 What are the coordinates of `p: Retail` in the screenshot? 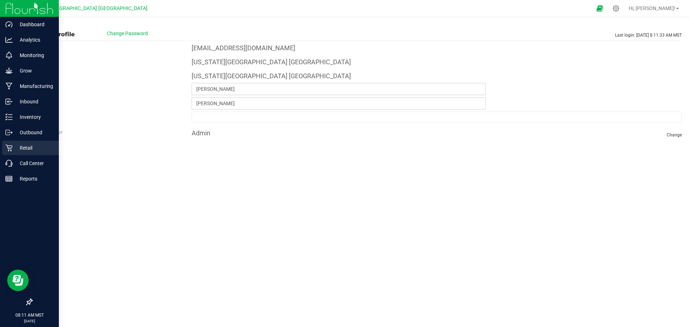 It's located at (34, 148).